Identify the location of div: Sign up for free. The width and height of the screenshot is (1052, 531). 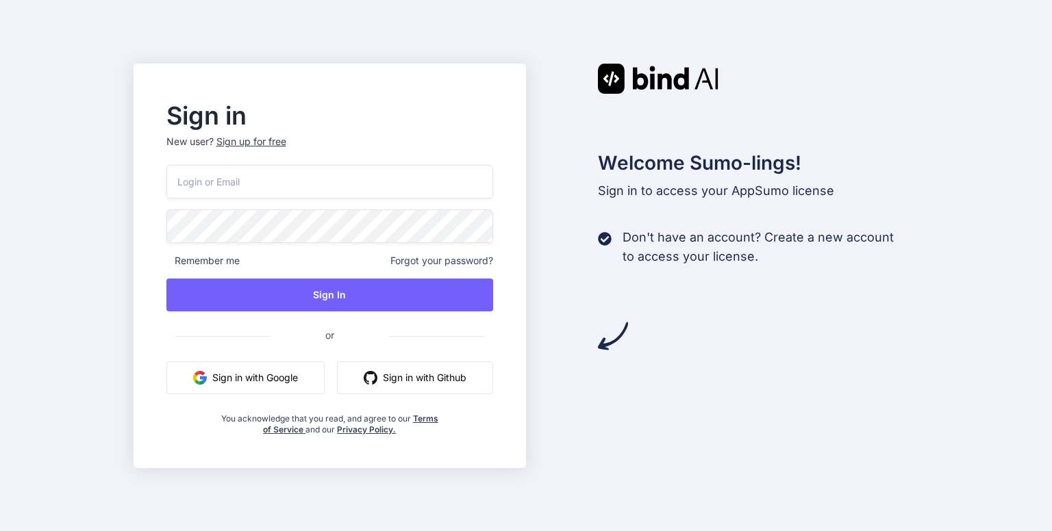
(251, 142).